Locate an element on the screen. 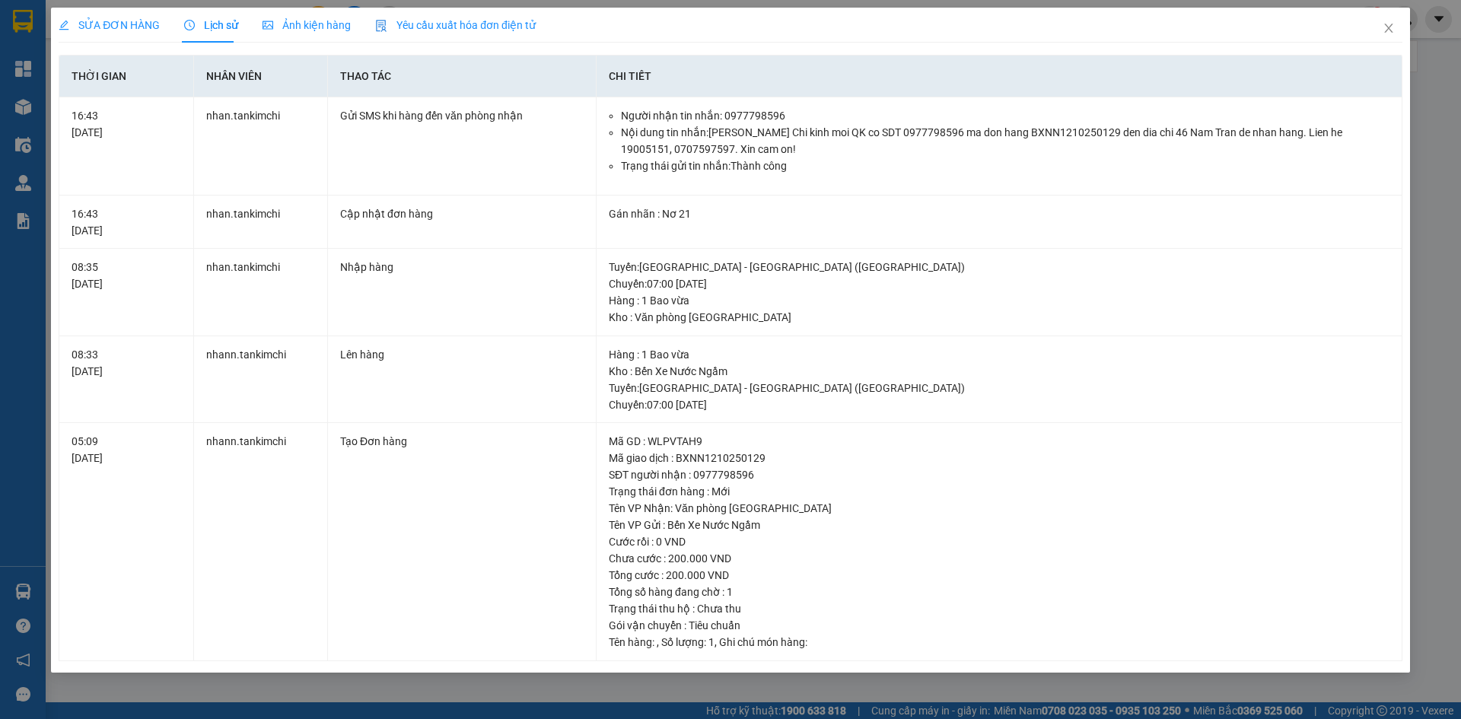  th: Thao tác is located at coordinates (462, 76).